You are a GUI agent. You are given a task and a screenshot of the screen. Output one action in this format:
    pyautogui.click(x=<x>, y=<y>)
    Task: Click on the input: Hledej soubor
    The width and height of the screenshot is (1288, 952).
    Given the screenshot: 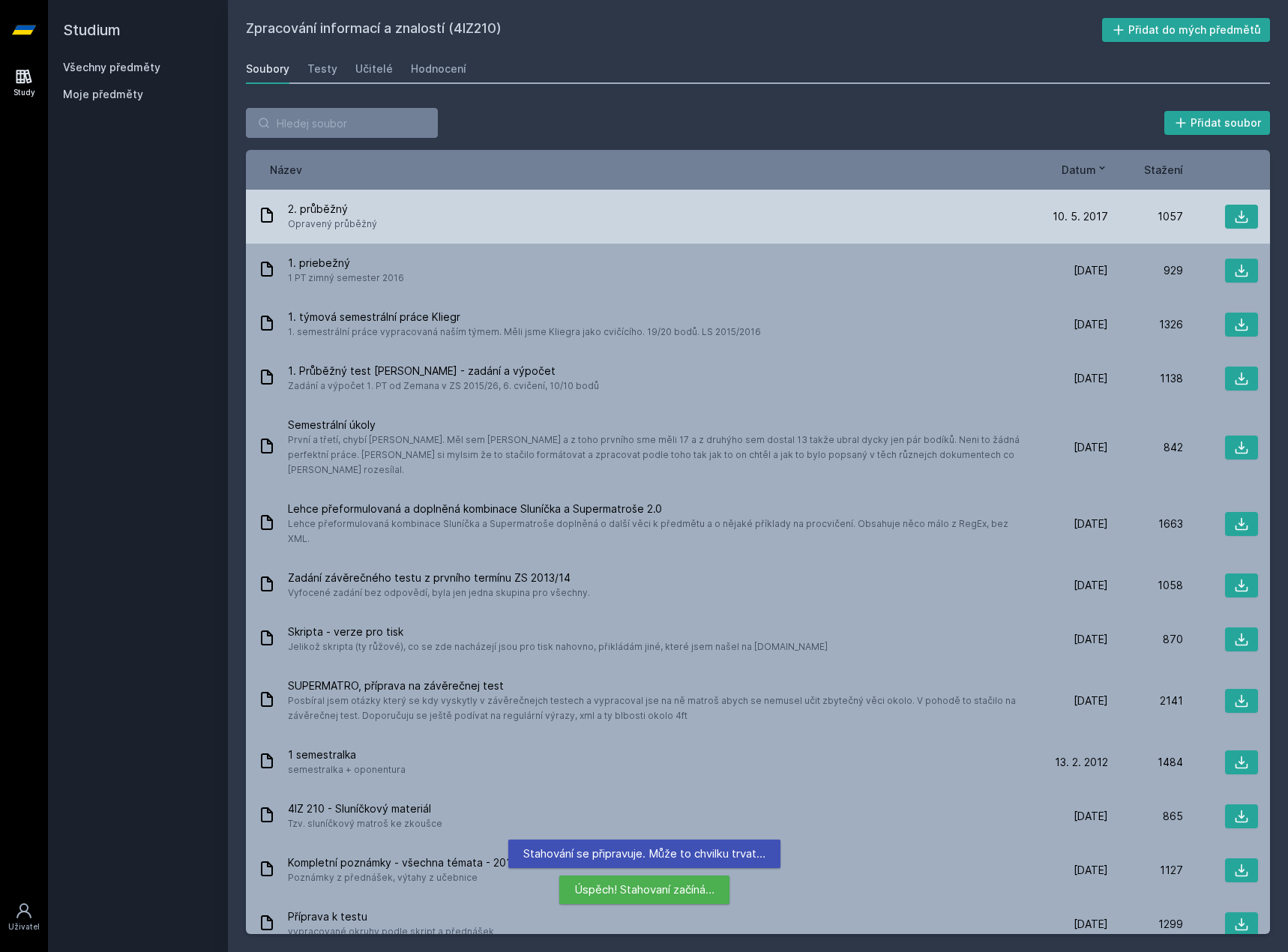 What is the action you would take?
    pyautogui.click(x=342, y=123)
    